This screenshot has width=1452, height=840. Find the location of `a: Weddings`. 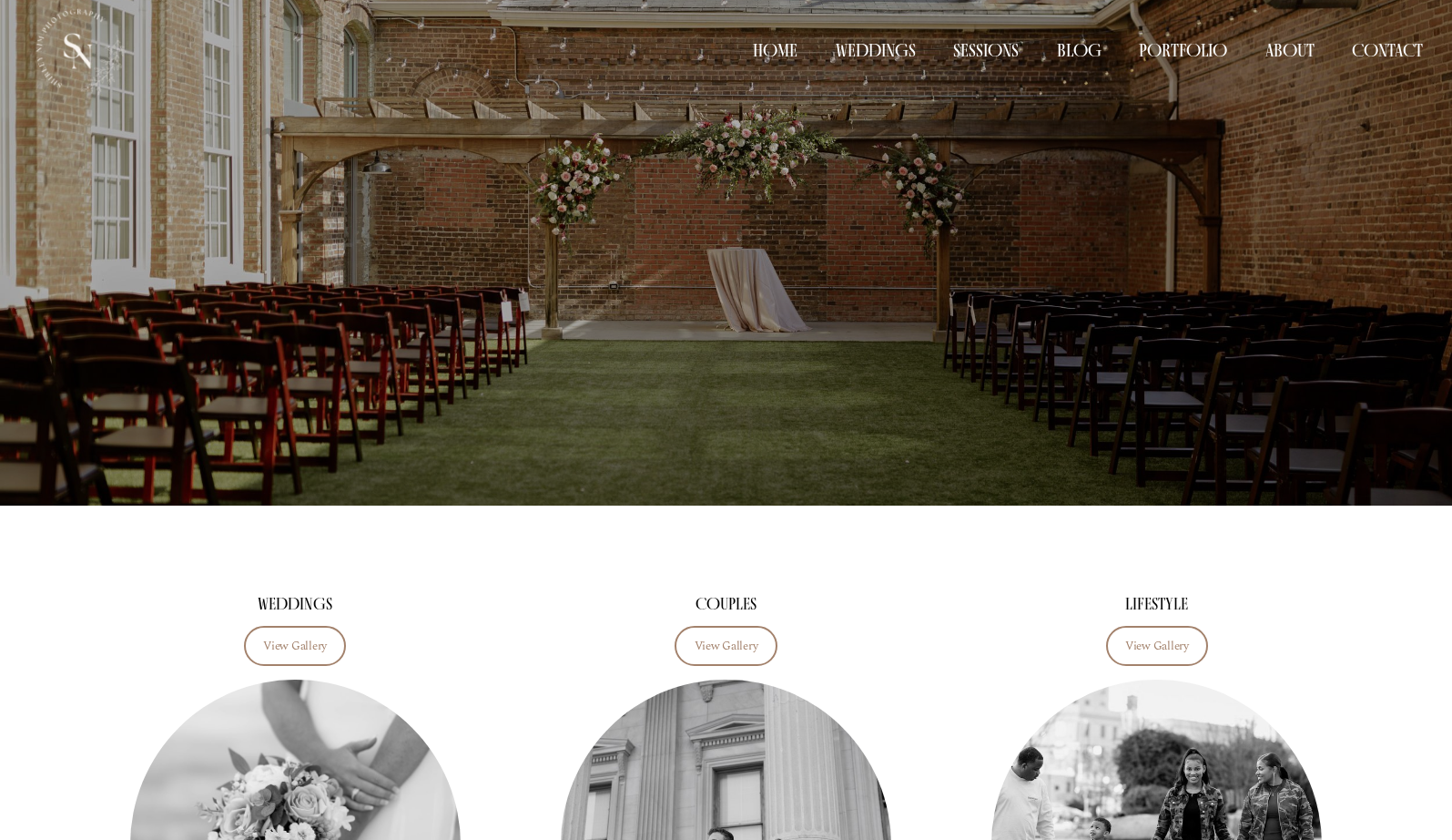

a: Weddings is located at coordinates (876, 50).